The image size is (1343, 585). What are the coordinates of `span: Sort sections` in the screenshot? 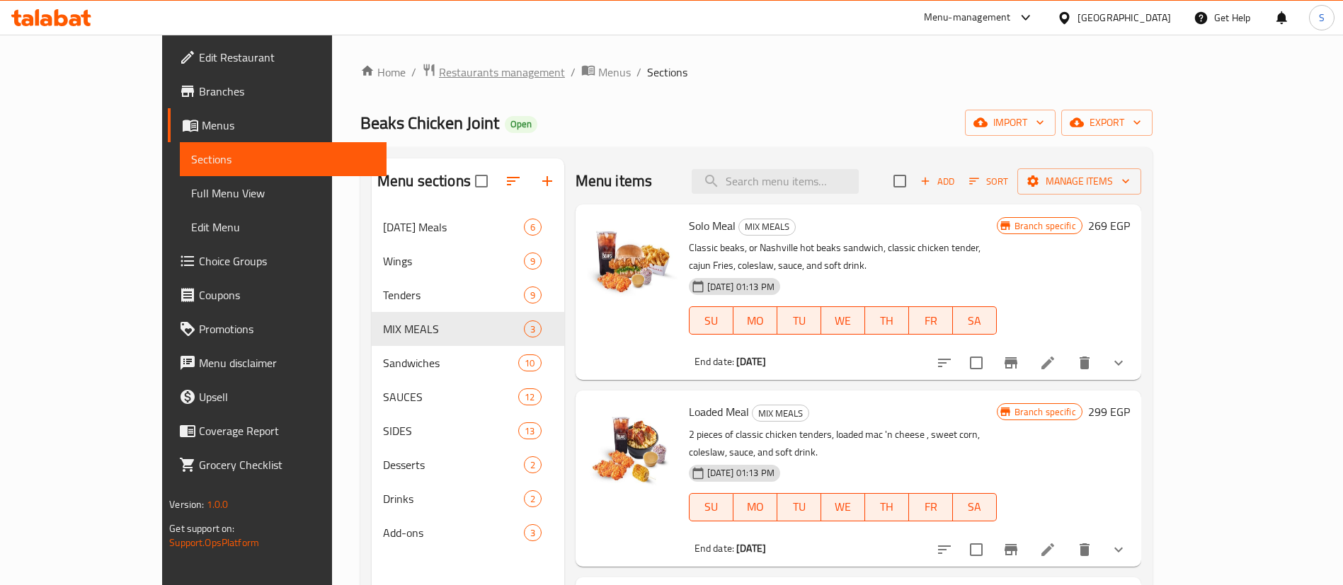 It's located at (513, 181).